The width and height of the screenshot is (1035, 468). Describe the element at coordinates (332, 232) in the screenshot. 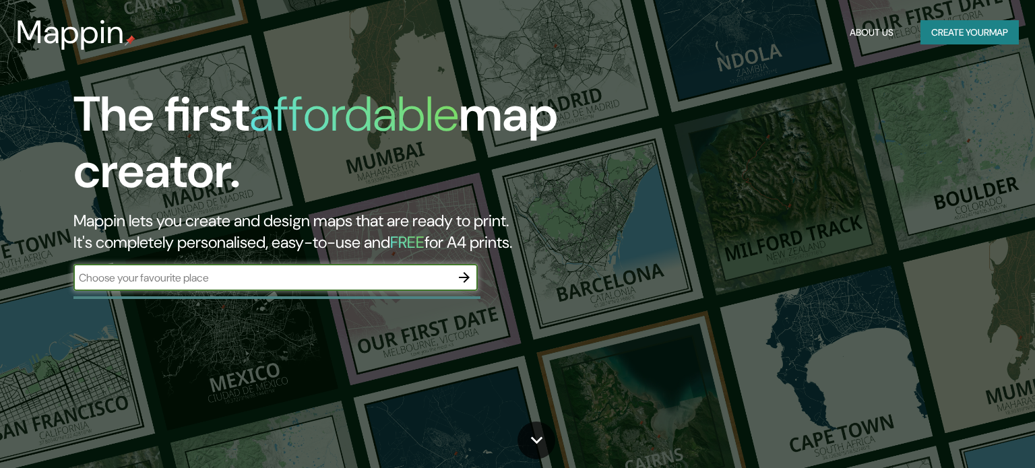

I see `h2: Mappin lets you create and design maps that are ready to print. It's completely personalised, eas...` at that location.